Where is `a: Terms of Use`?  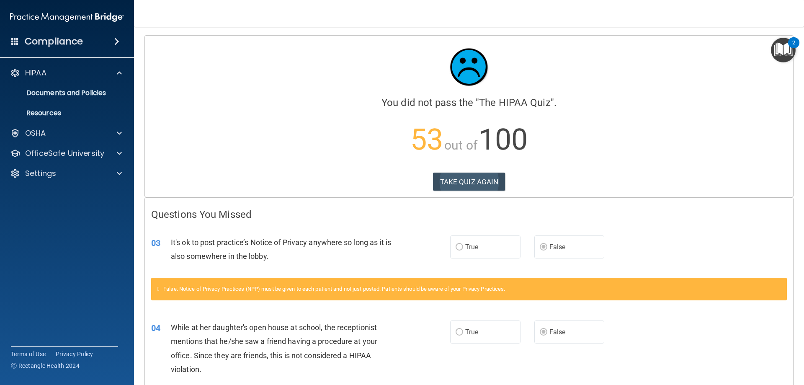
a: Terms of Use is located at coordinates (28, 354).